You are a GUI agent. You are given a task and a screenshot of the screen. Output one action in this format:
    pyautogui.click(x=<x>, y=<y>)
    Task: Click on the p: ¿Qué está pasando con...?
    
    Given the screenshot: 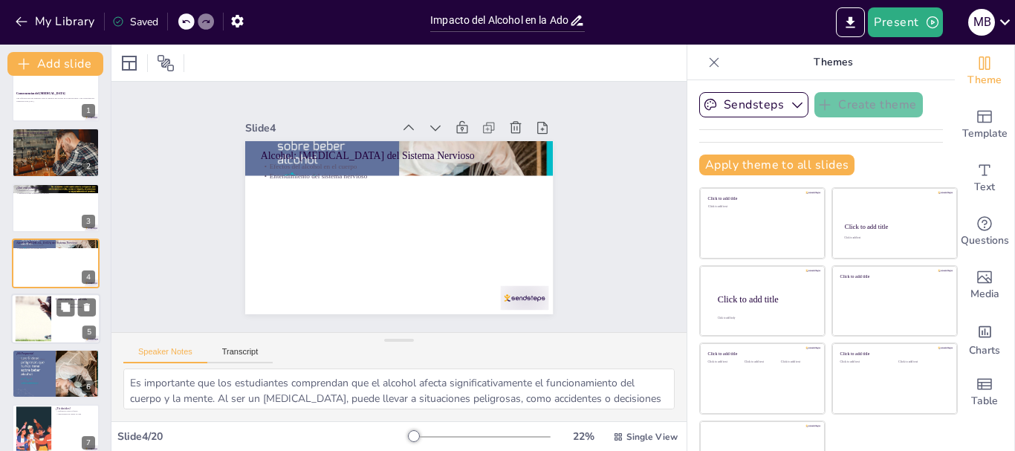 What is the action you would take?
    pyautogui.click(x=56, y=188)
    